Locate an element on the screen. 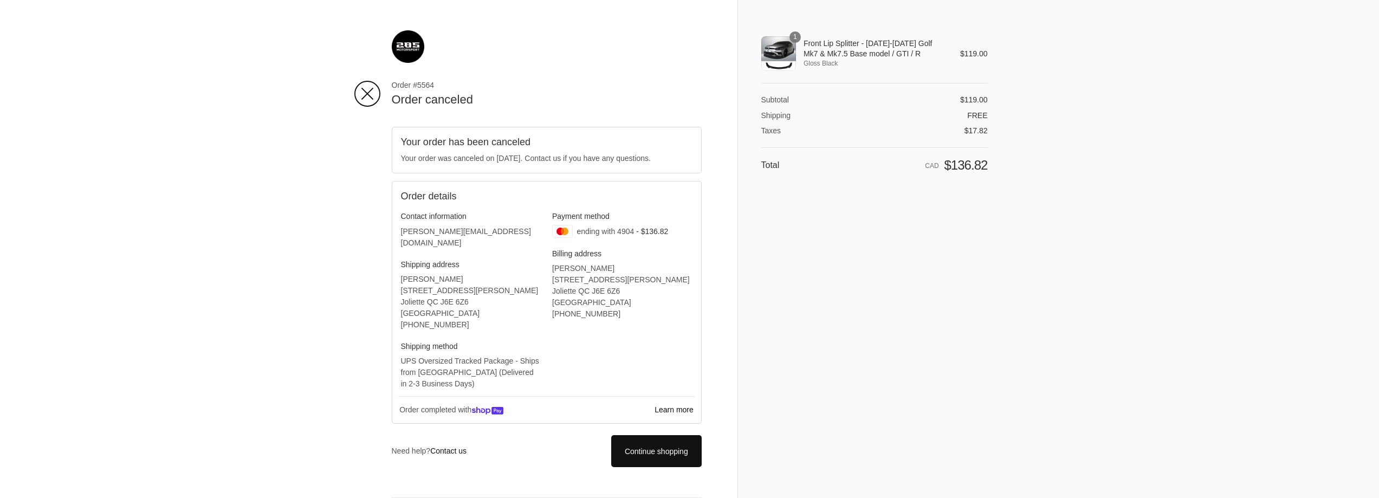 The width and height of the screenshot is (1379, 498). h3: Contact information is located at coordinates (471, 216).